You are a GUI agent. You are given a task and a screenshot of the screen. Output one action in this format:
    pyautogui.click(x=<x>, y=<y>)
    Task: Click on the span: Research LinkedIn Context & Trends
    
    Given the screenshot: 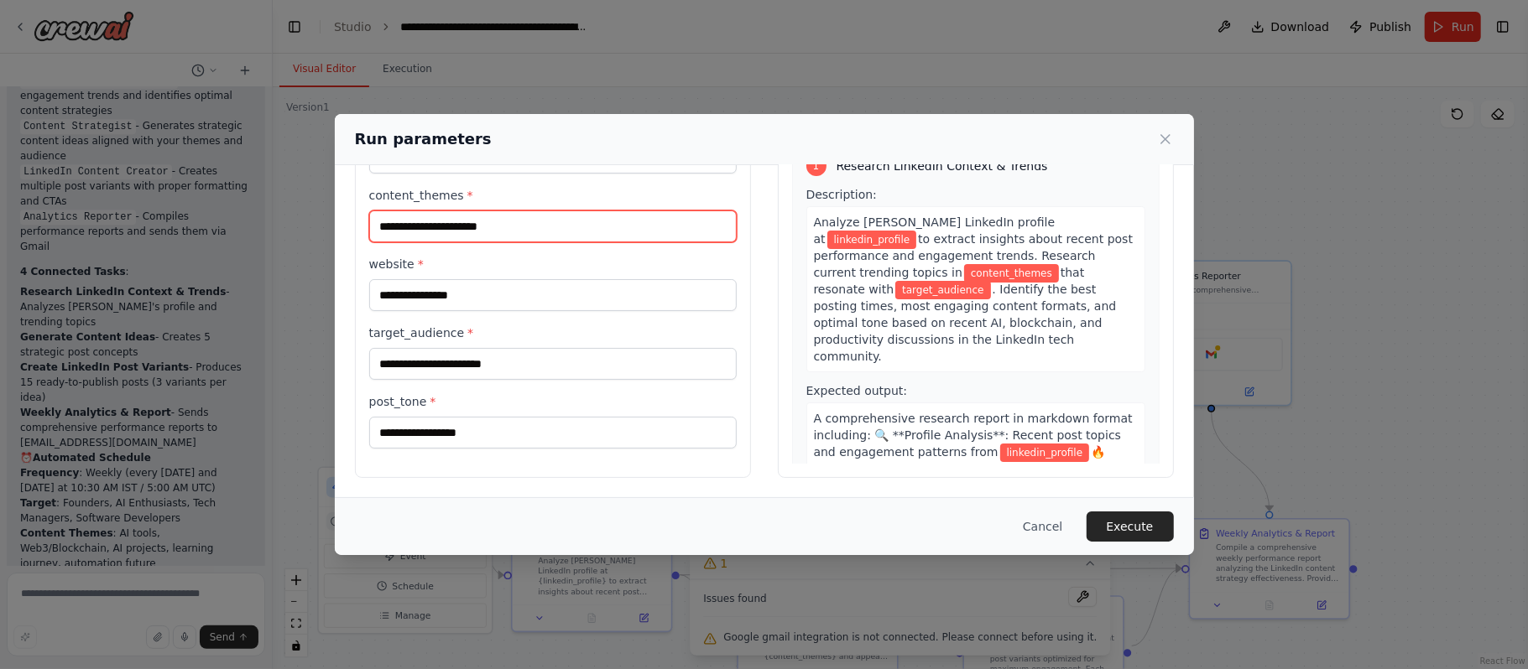 What is the action you would take?
    pyautogui.click(x=942, y=166)
    